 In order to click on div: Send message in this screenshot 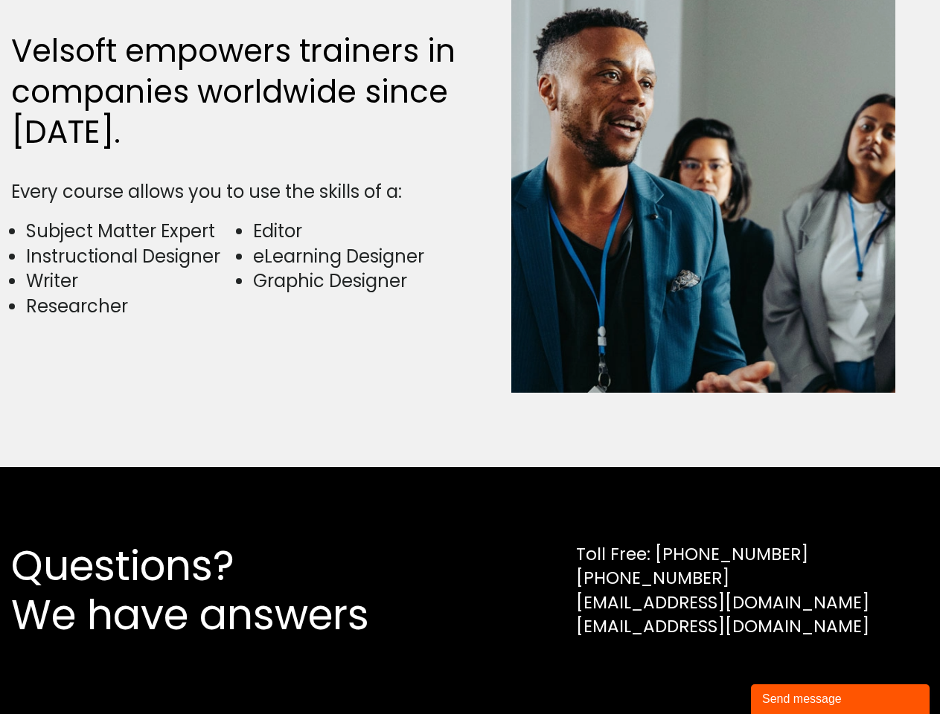, I will do `click(89, 18)`.